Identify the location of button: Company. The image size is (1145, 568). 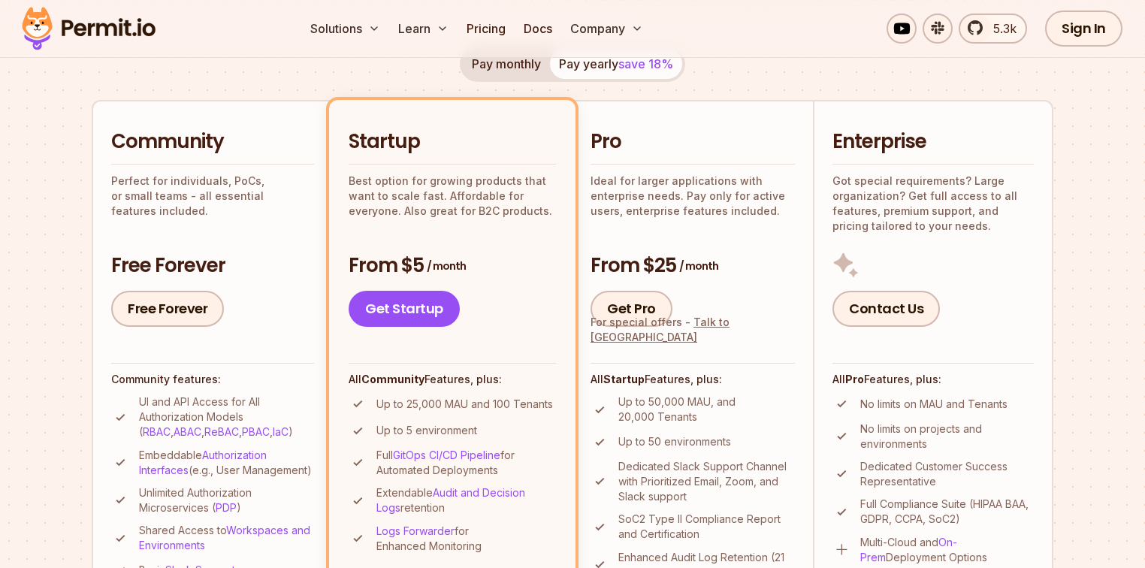
(606, 29).